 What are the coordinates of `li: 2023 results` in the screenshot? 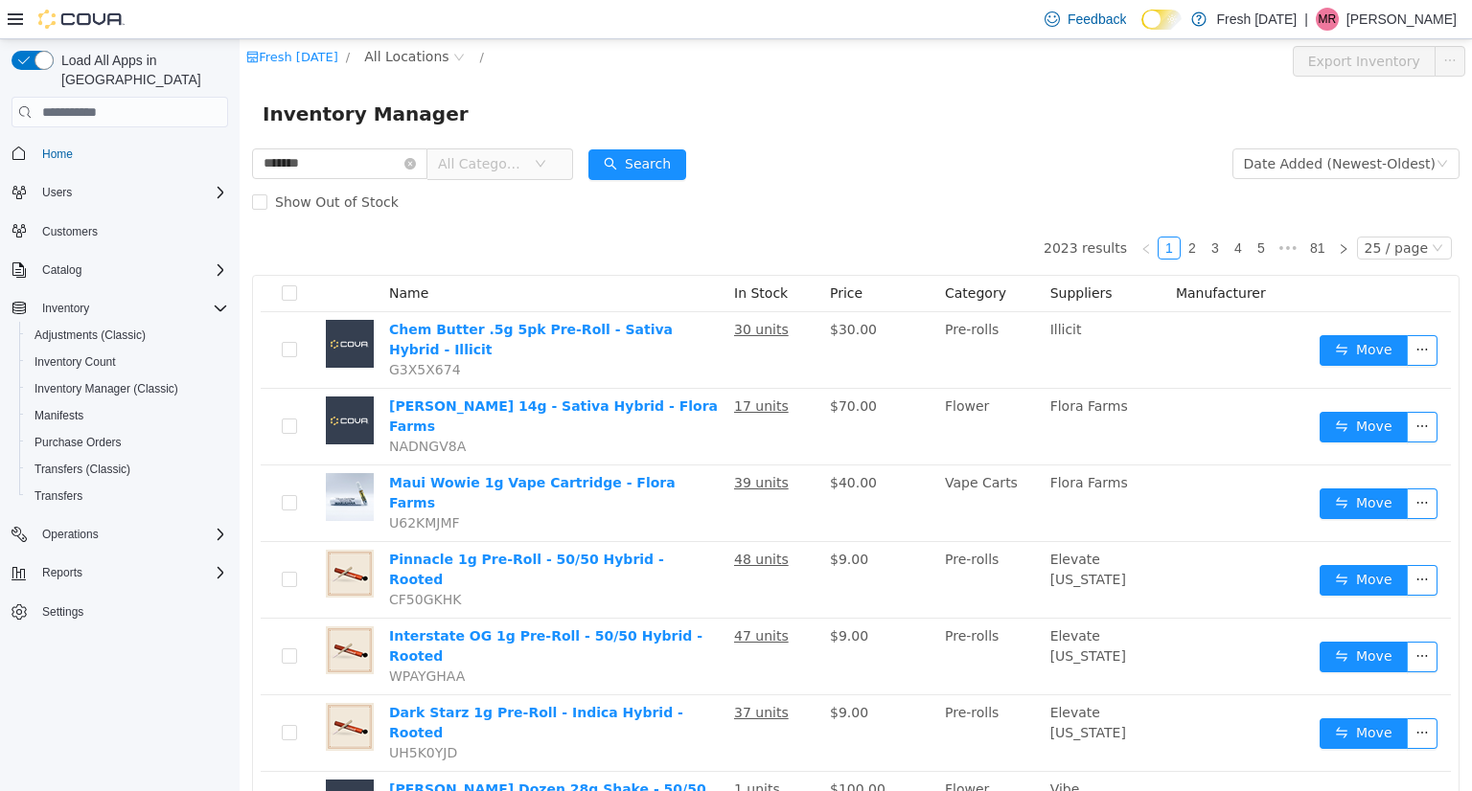 It's located at (845, 209).